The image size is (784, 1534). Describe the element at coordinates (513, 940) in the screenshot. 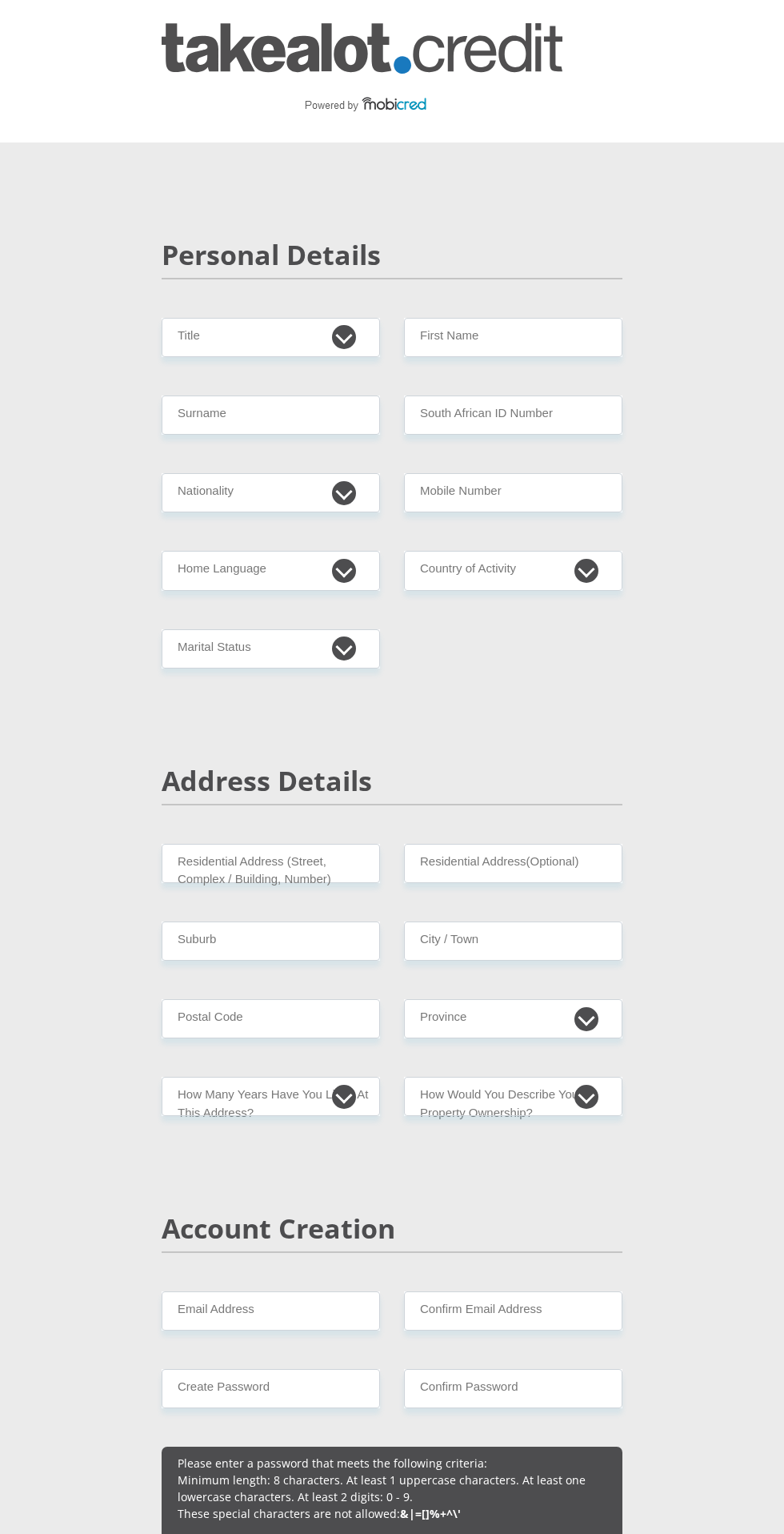

I see `input: City` at that location.